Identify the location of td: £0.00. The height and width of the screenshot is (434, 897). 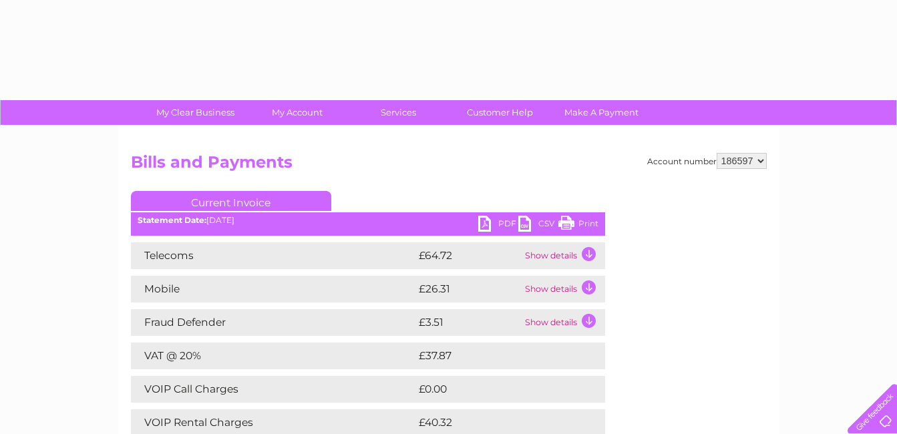
(495, 389).